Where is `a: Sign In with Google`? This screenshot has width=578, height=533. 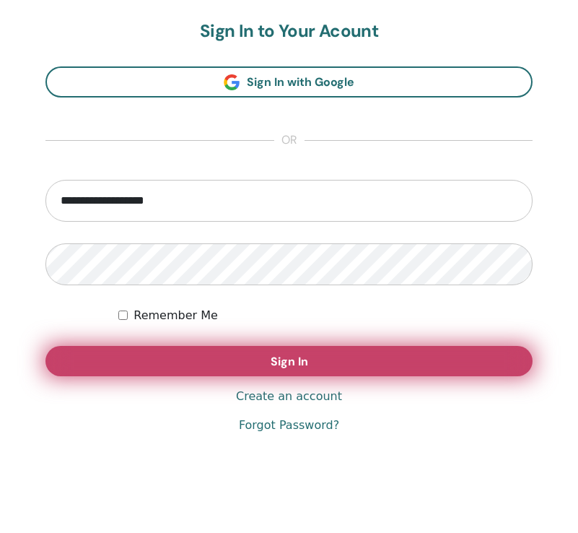
a: Sign In with Google is located at coordinates (289, 82).